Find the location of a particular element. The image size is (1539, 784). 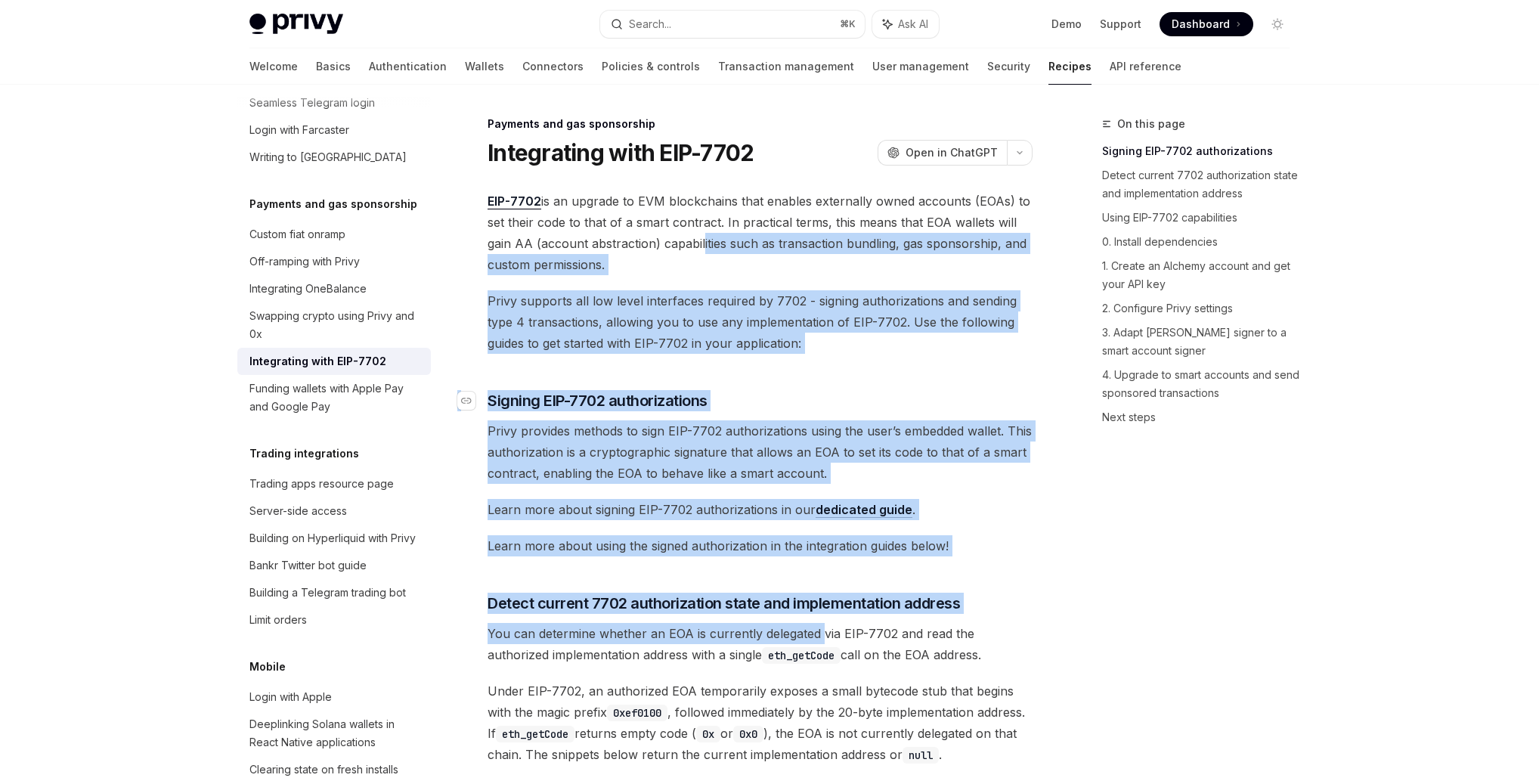

a: Deeplinking Solana wallets in React Native applications is located at coordinates (334, 733).